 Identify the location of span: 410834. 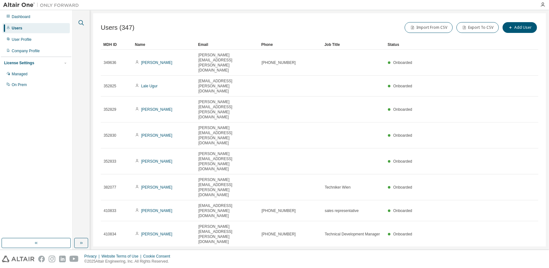
(110, 234).